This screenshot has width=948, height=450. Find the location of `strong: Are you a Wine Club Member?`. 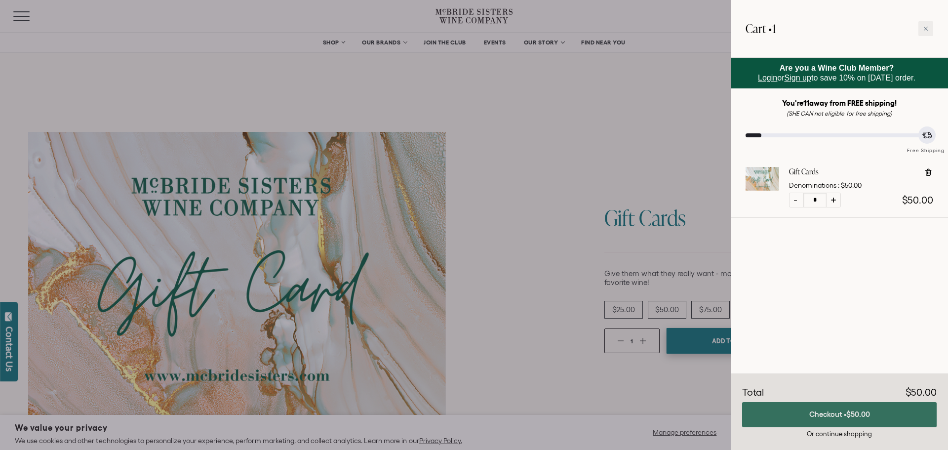

strong: Are you a Wine Club Member? is located at coordinates (837, 68).